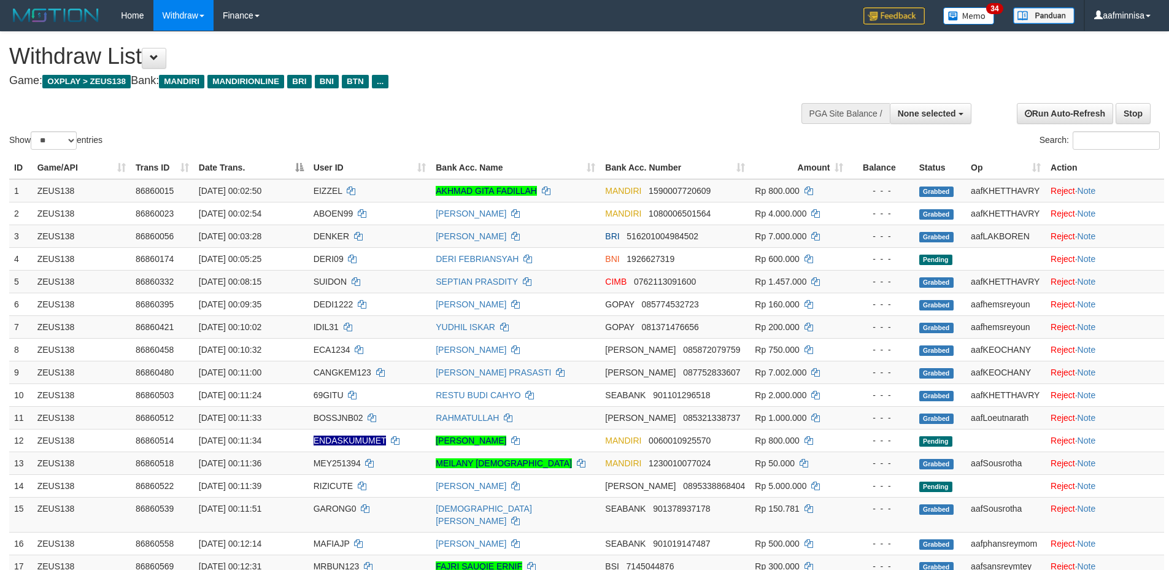  Describe the element at coordinates (1104, 168) in the screenshot. I see `th: Action` at that location.